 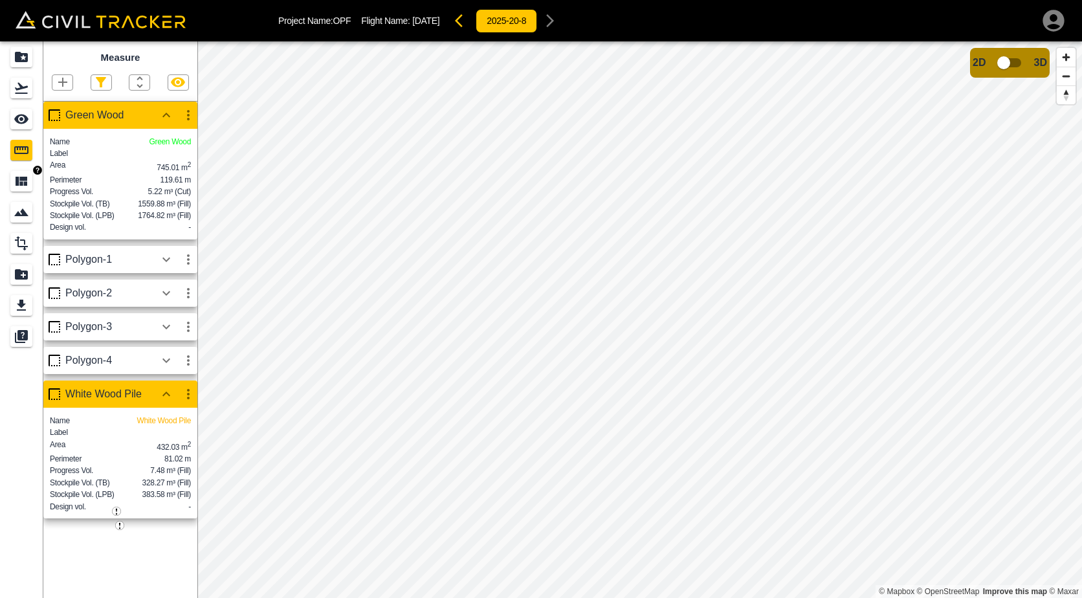 What do you see at coordinates (1015, 592) in the screenshot?
I see `a: Map feedback` at bounding box center [1015, 592].